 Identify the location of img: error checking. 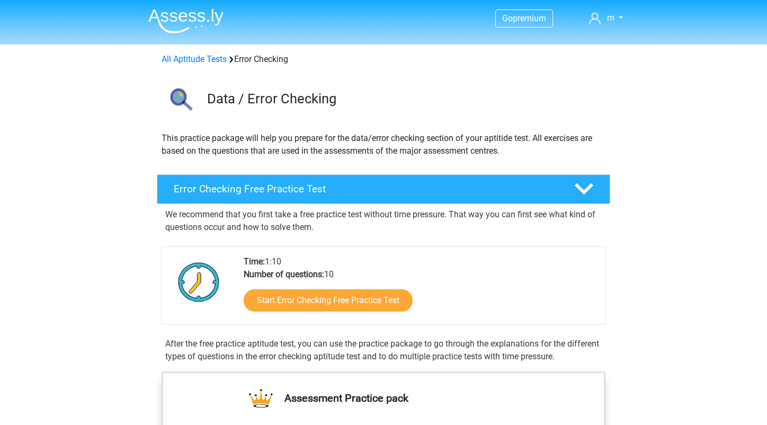
(179, 101).